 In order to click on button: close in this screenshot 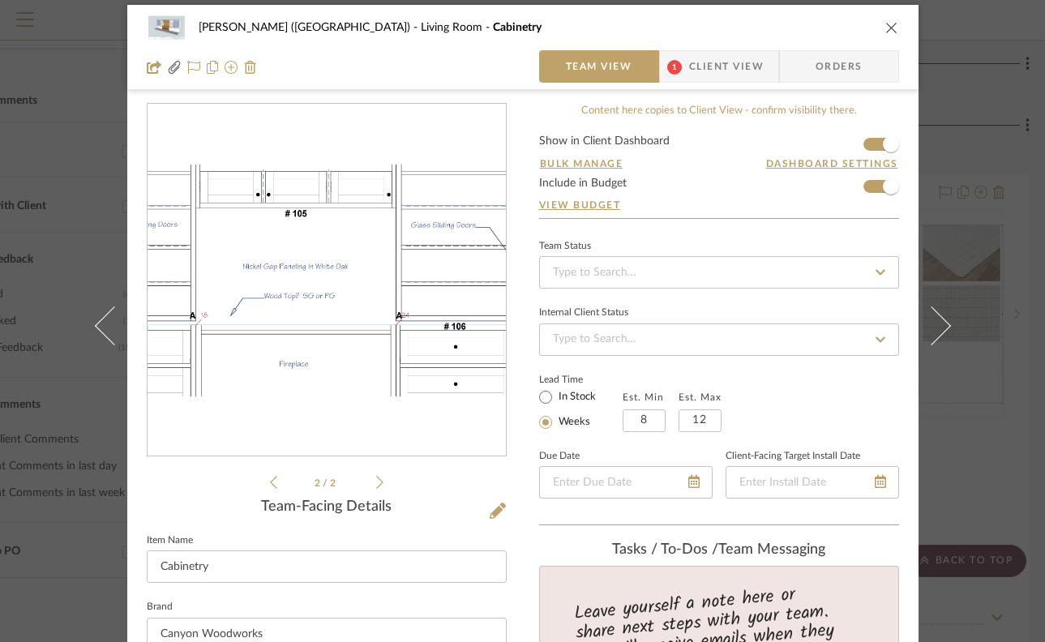, I will do `click(892, 28)`.